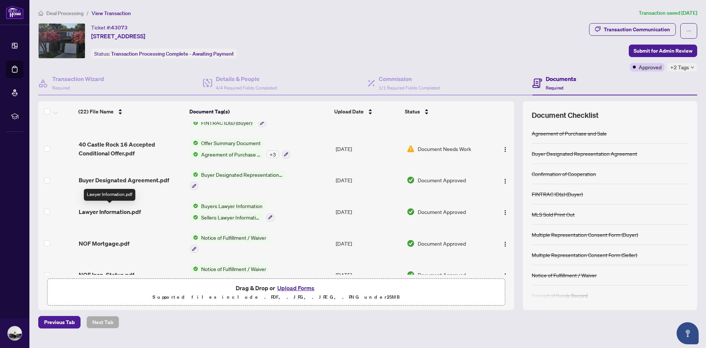 Image resolution: width=706 pixels, height=348 pixels. I want to click on span: 40 Castle Rock 16 Accepted Conditional Offer.pdf, so click(131, 149).